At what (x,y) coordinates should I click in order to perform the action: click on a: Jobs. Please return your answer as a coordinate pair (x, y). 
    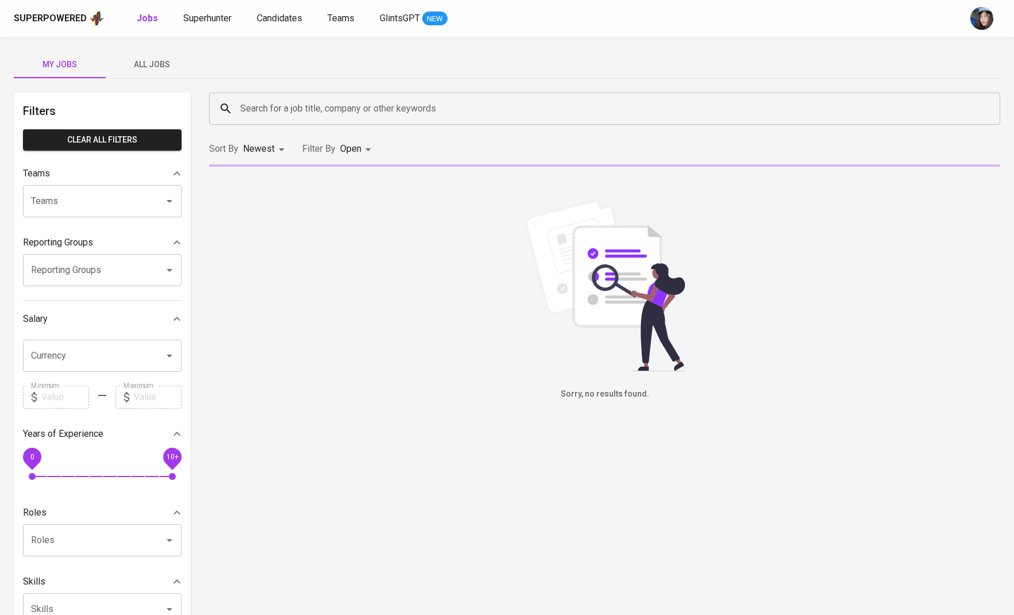
    Looking at the image, I should click on (148, 18).